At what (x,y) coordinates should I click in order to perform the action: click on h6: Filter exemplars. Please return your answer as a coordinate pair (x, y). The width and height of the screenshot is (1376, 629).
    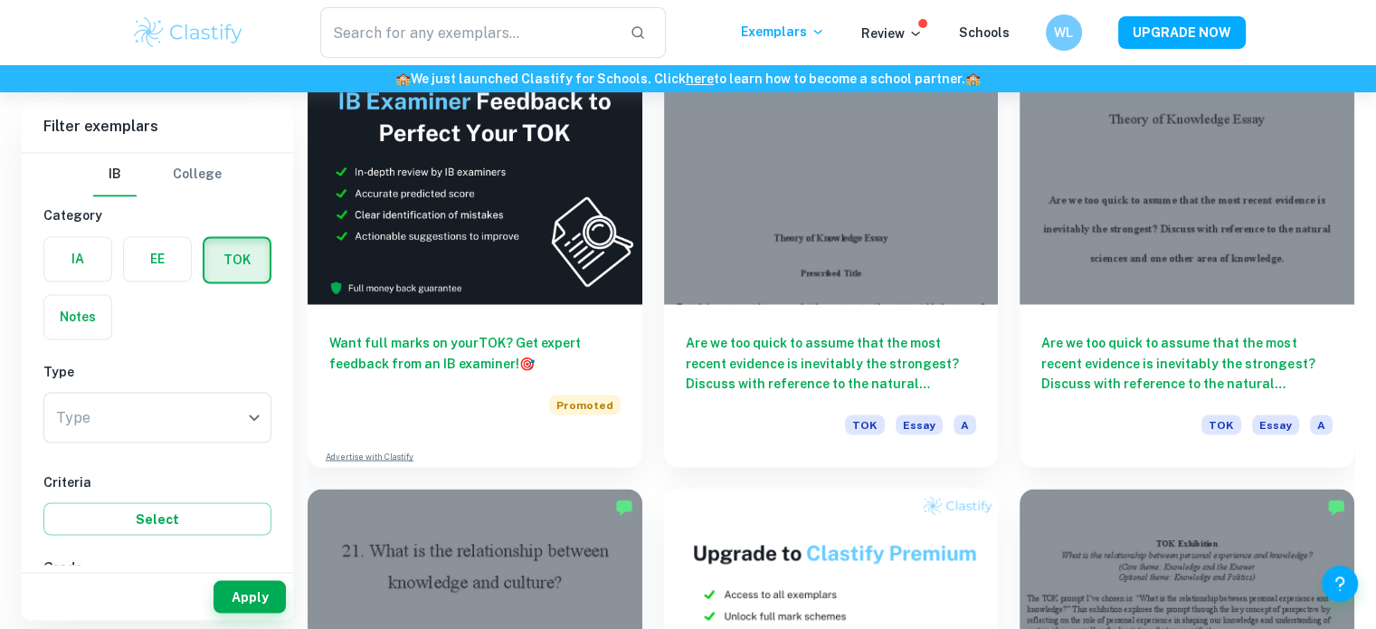
    Looking at the image, I should click on (157, 127).